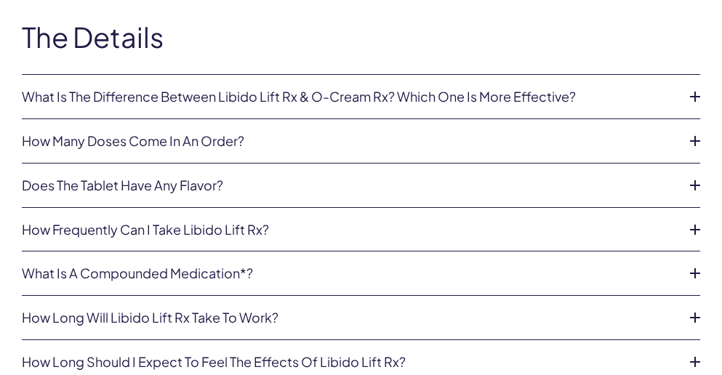 The height and width of the screenshot is (375, 722). I want to click on a: What is a compounded medication*?, so click(349, 273).